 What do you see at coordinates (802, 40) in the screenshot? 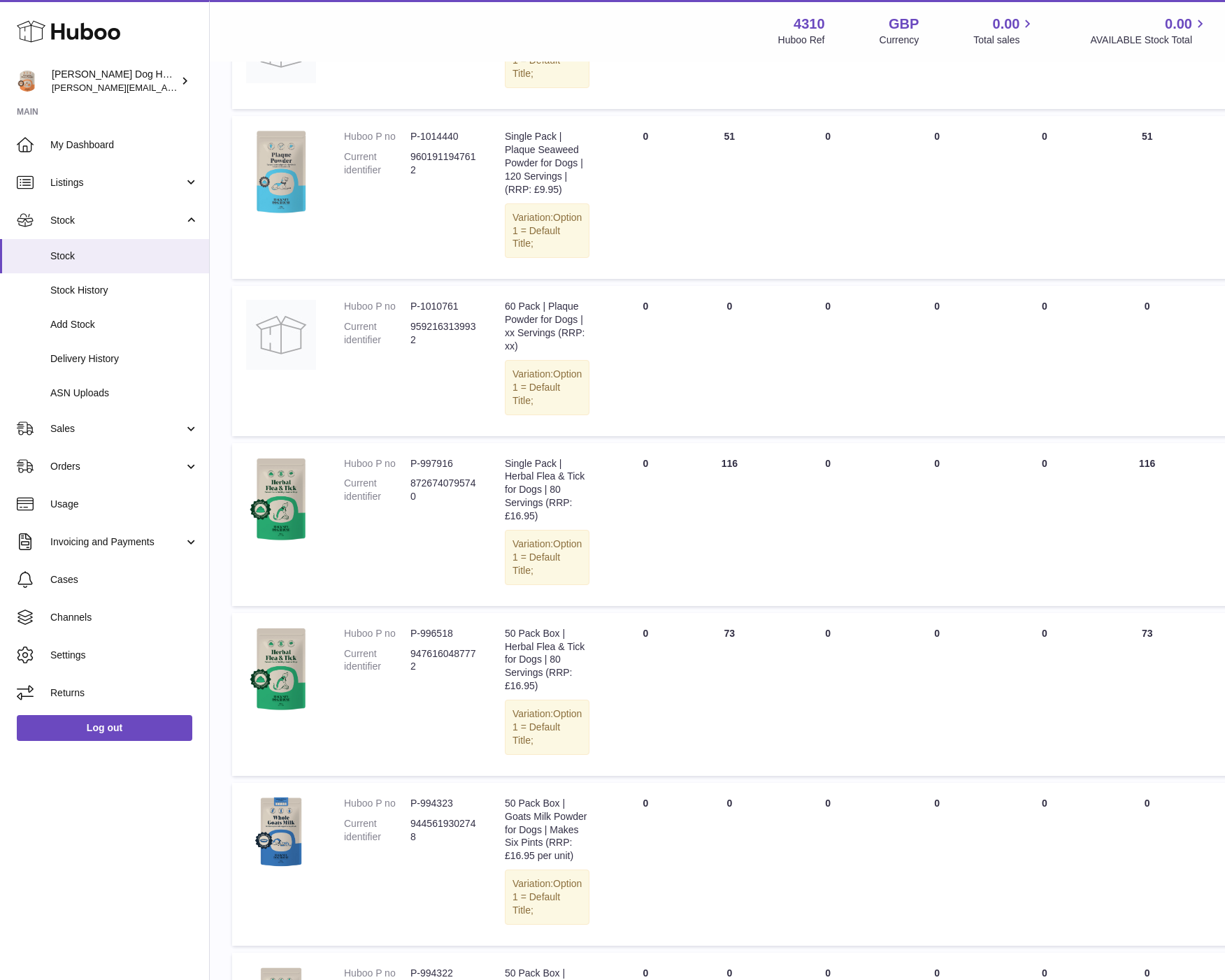
I see `div: Huboo Ref` at bounding box center [802, 40].